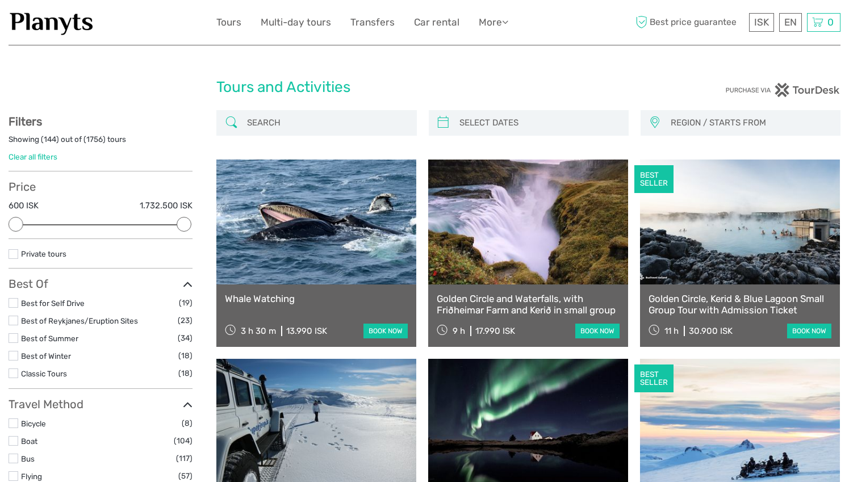 This screenshot has width=849, height=482. Describe the element at coordinates (424, 87) in the screenshot. I see `h1: Tours and Activities` at that location.